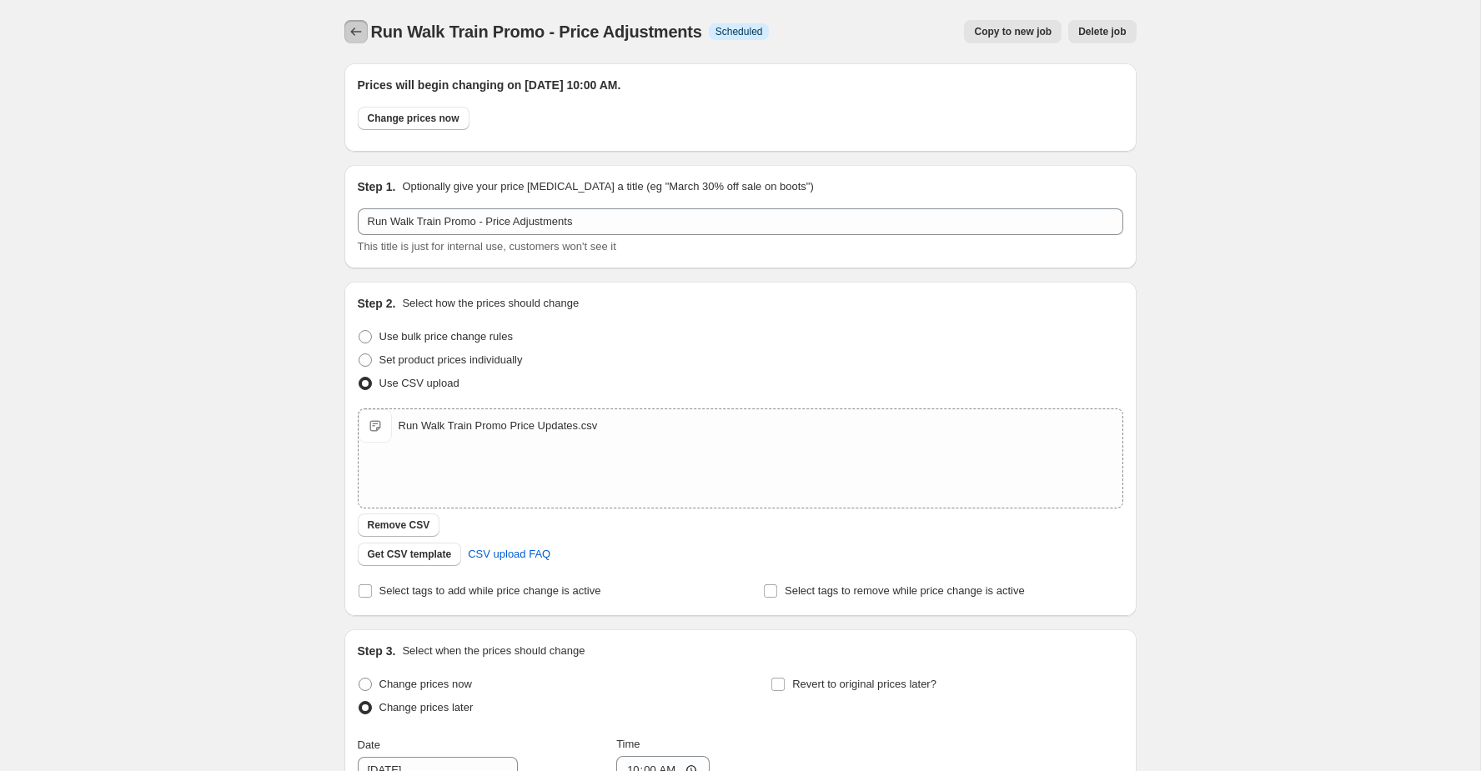 The width and height of the screenshot is (1481, 771). Describe the element at coordinates (905, 590) in the screenshot. I see `span: Select tags to remove while price change is active` at that location.